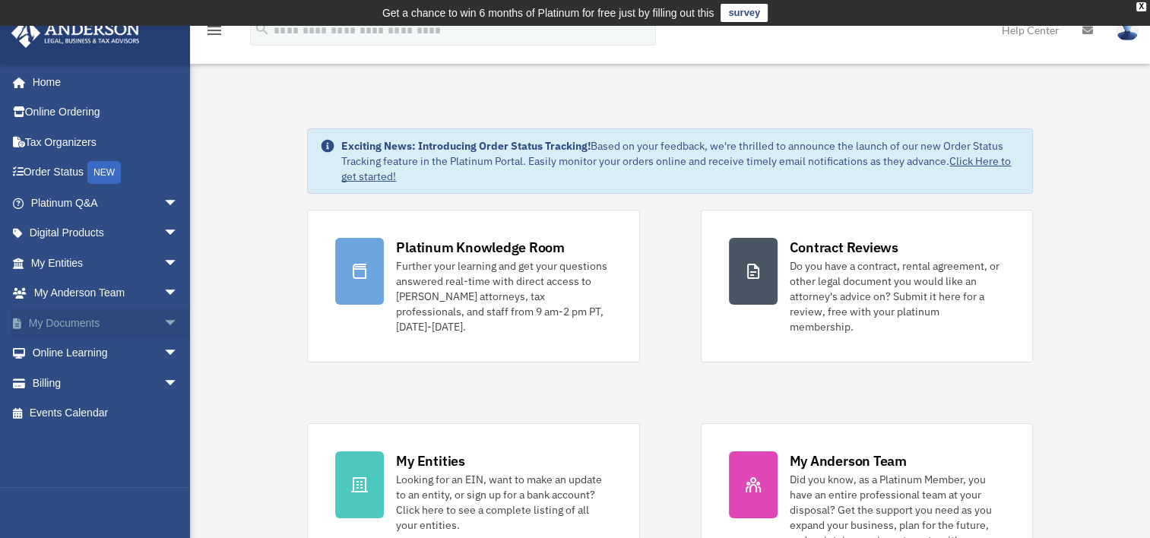 This screenshot has height=538, width=1150. Describe the element at coordinates (503, 502) in the screenshot. I see `div: Looking for an EIN, want to make an update to an entity, or sign up for a bank account? Click her...` at that location.